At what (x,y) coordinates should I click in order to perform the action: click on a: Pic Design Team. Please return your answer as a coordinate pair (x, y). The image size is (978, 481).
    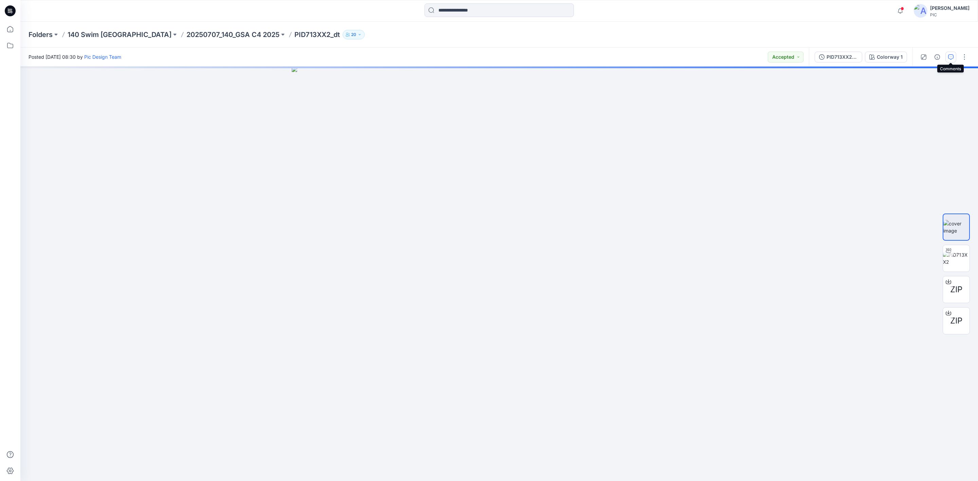
    Looking at the image, I should click on (103, 57).